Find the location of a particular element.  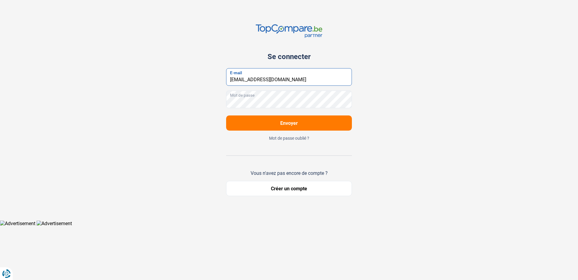

div: Vous n'avez pas encore de compte ? is located at coordinates (289, 173).